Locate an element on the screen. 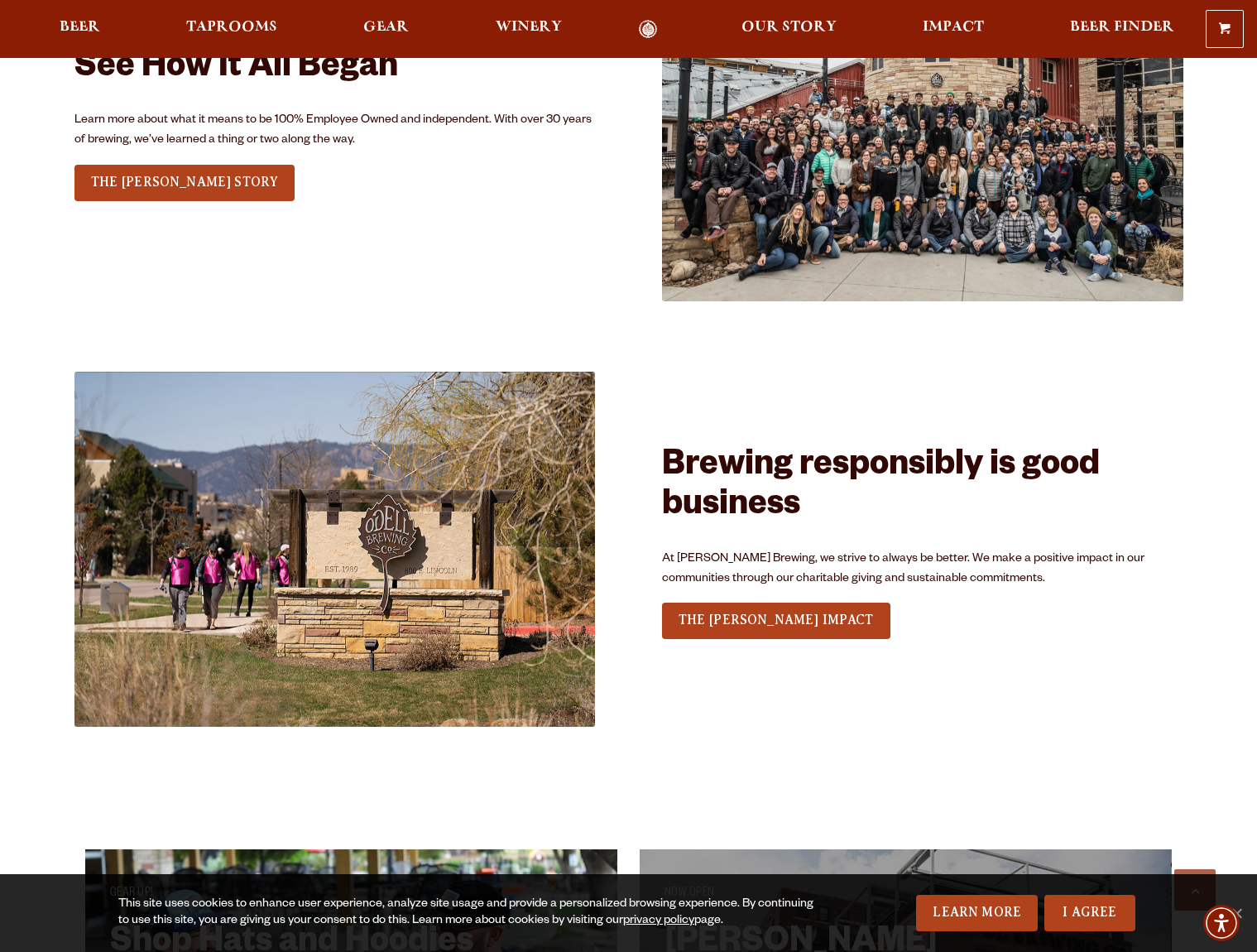  span: Gear is located at coordinates (385, 27).